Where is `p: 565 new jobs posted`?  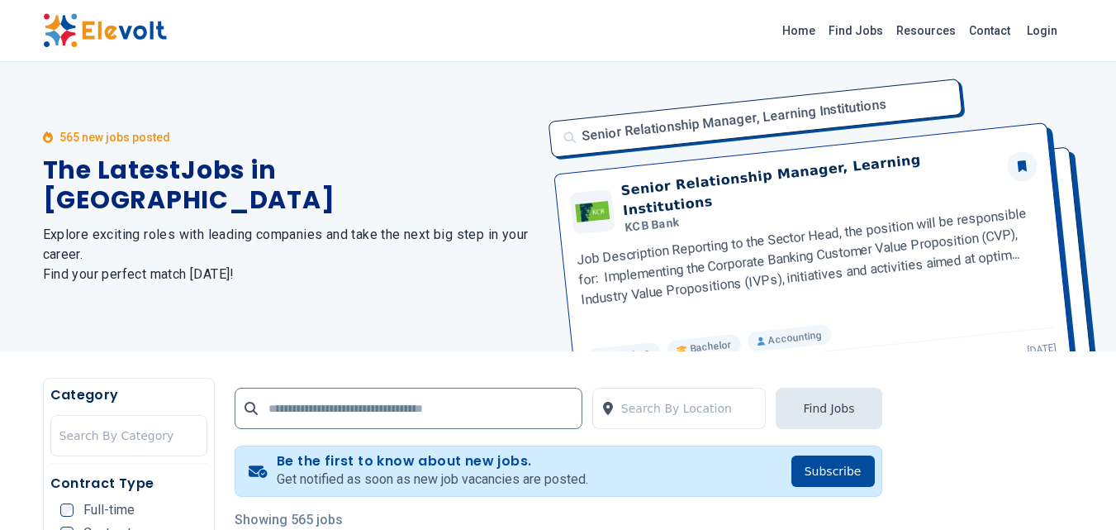 p: 565 new jobs posted is located at coordinates (115, 137).